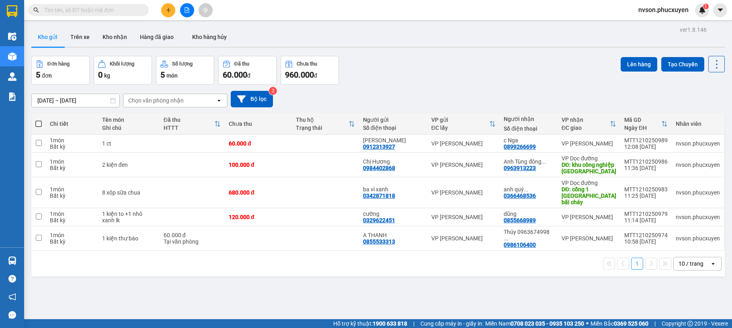  What do you see at coordinates (247, 70) in the screenshot?
I see `button: Đã thu60.000đ` at bounding box center [247, 70].